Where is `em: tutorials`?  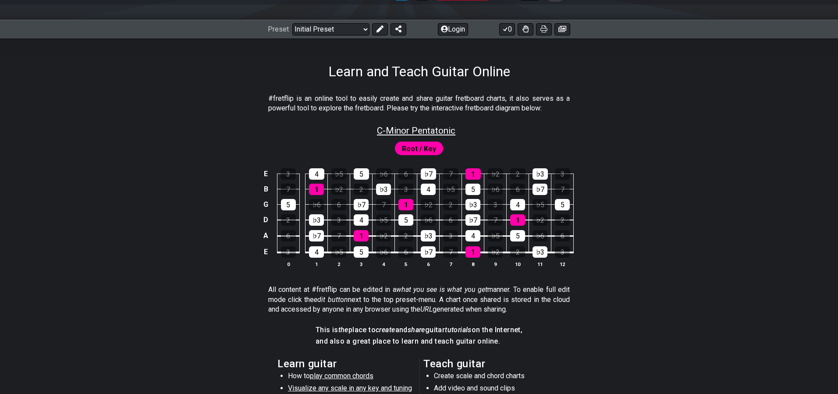 em: tutorials is located at coordinates (458, 330).